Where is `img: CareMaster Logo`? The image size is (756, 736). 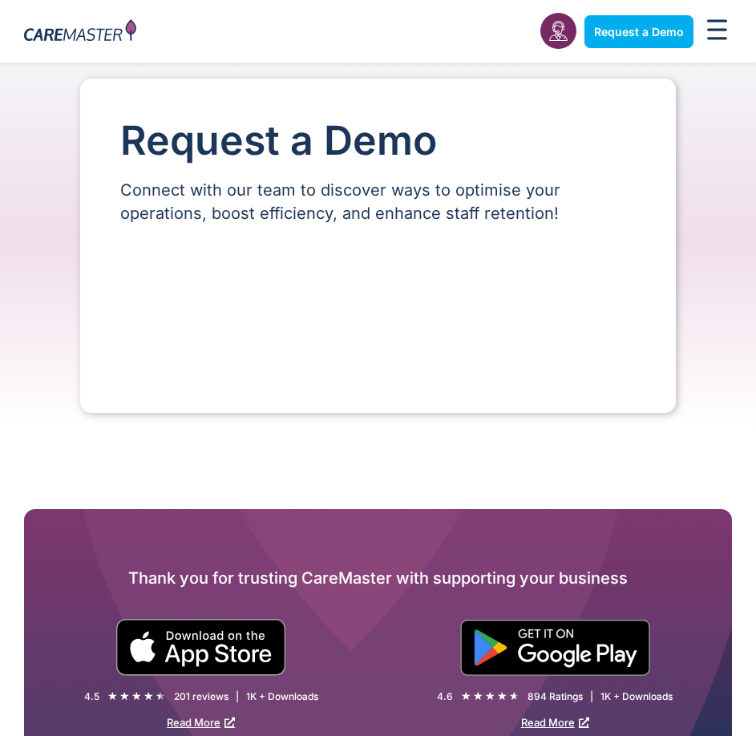 img: CareMaster Logo is located at coordinates (80, 31).